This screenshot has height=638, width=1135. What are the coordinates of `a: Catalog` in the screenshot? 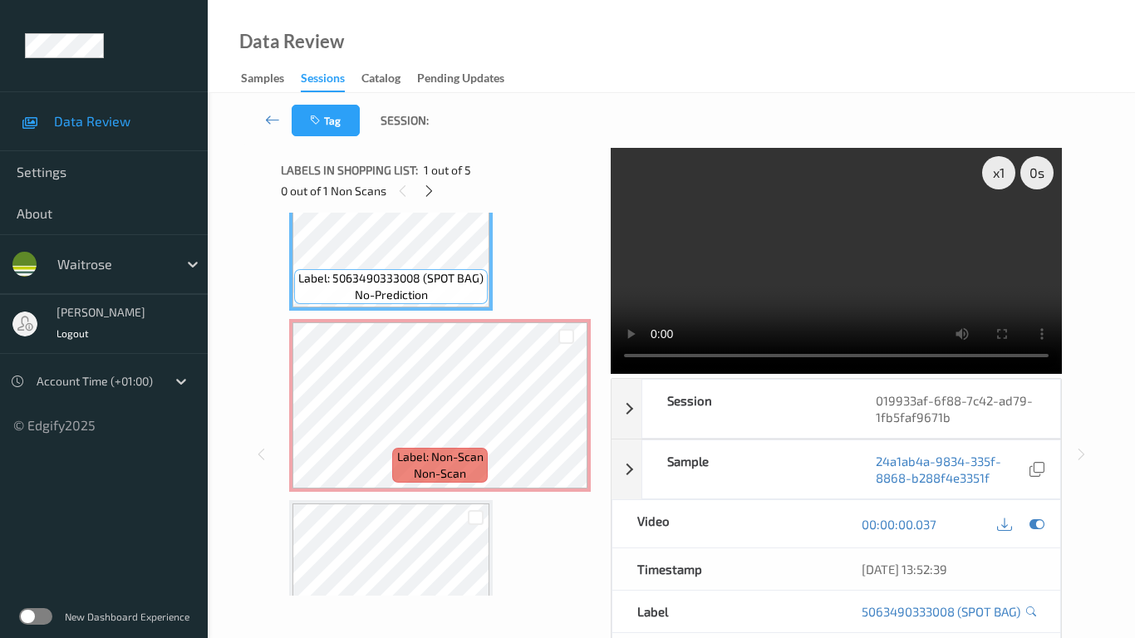 It's located at (389, 79).